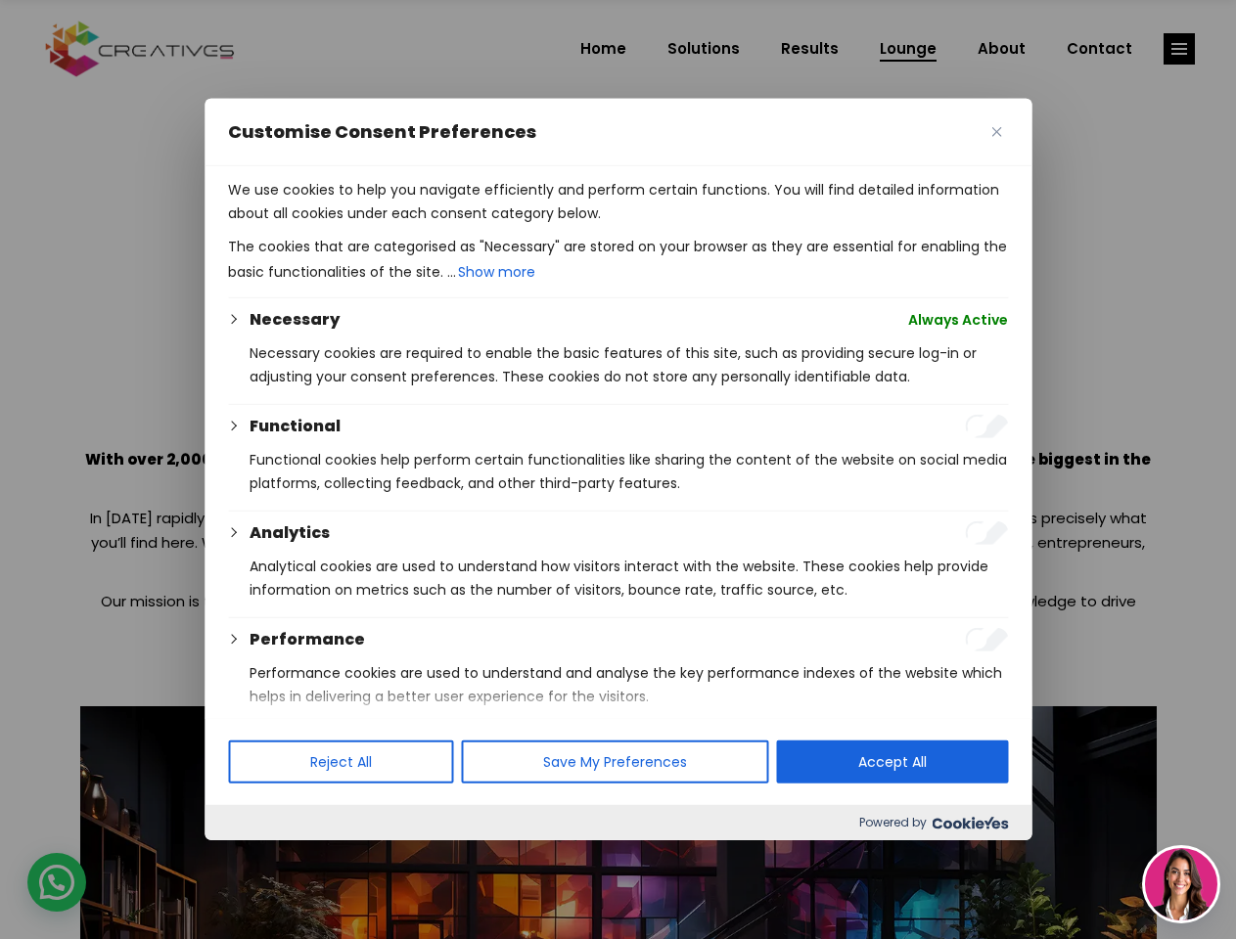 The height and width of the screenshot is (939, 1236). What do you see at coordinates (628, 365) in the screenshot?
I see `p: Necessary cookies are required to enable the basic features of this site, such as providing secur...` at bounding box center [628, 365].